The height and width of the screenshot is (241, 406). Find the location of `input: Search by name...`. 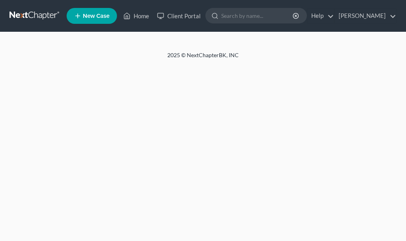

input: Search by name... is located at coordinates (257, 15).